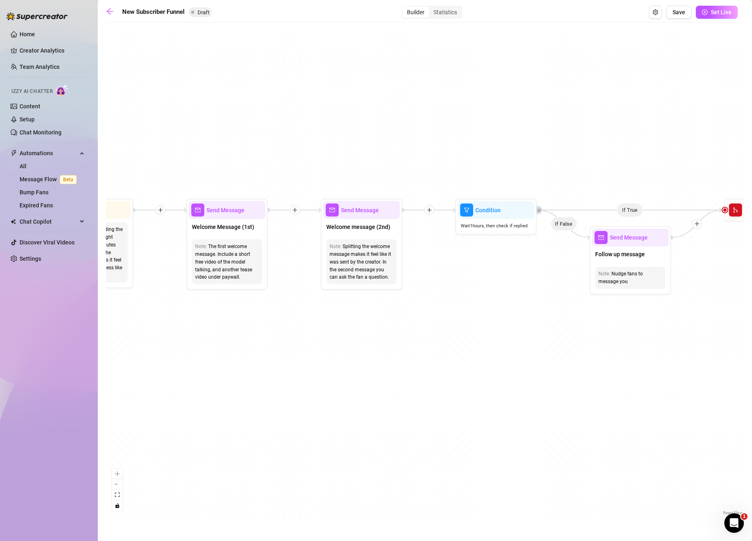 This screenshot has height=541, width=752. I want to click on a: Settings, so click(30, 259).